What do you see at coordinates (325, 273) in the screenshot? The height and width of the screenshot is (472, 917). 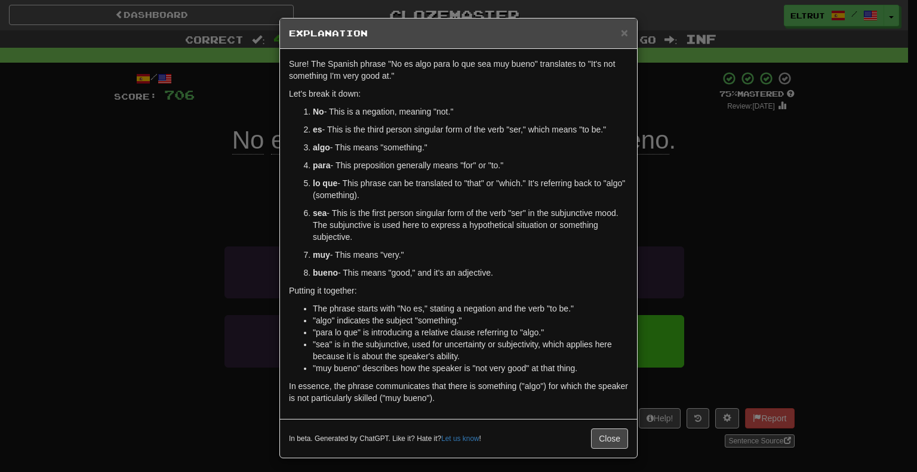 I see `strong: bueno` at bounding box center [325, 273].